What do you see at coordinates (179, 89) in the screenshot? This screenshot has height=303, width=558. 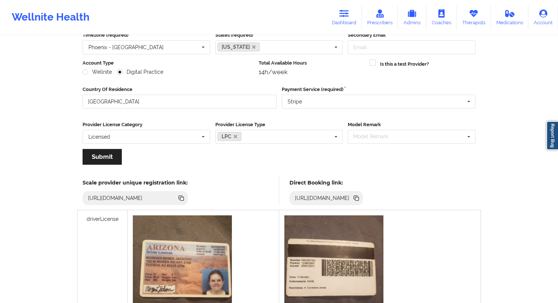 I see `label: Country Of Residence` at bounding box center [179, 89].